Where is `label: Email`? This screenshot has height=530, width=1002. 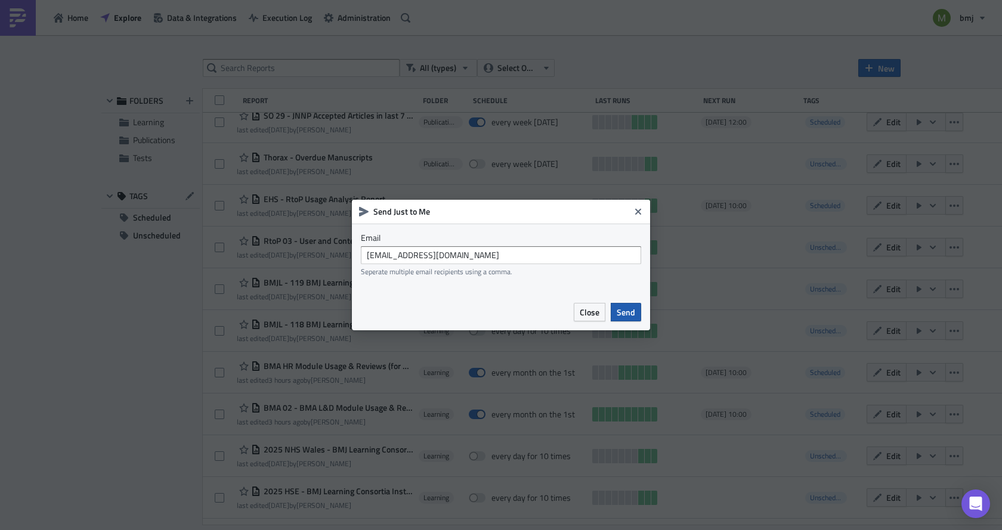
label: Email is located at coordinates (501, 238).